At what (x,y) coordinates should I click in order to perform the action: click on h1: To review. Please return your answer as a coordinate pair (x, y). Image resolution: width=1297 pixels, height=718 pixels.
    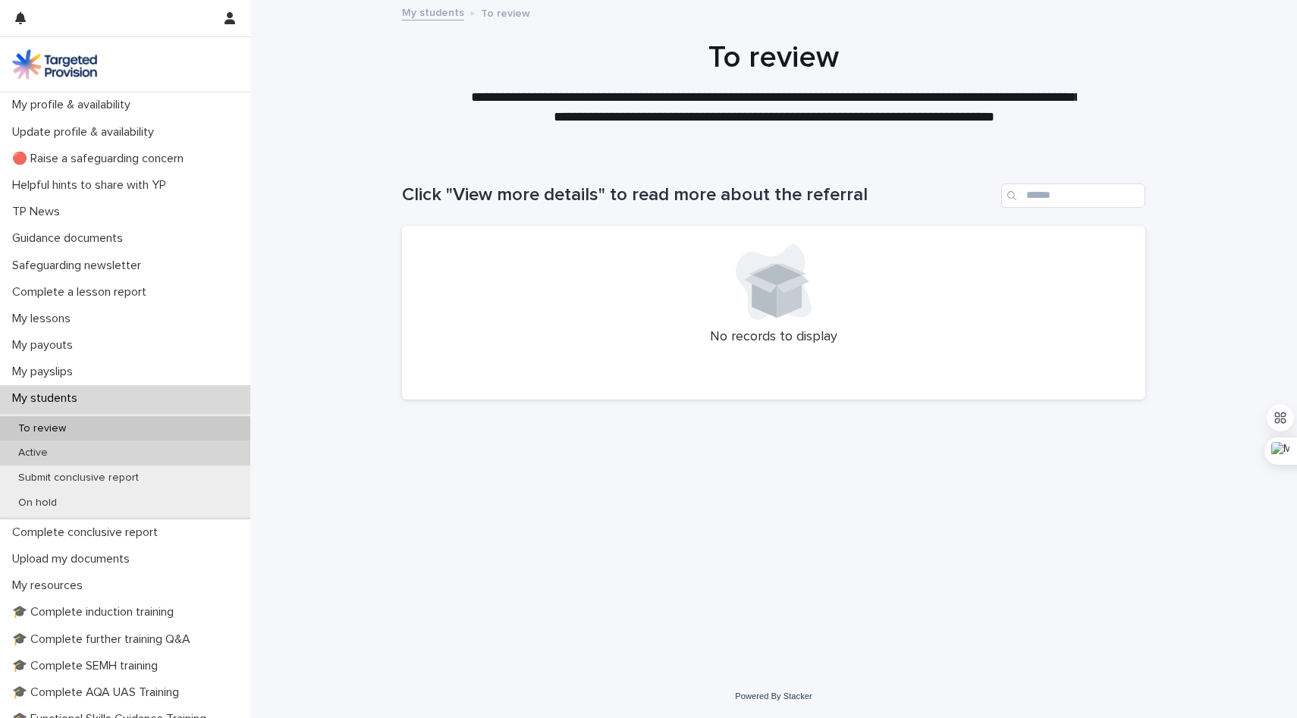
    Looking at the image, I should click on (774, 58).